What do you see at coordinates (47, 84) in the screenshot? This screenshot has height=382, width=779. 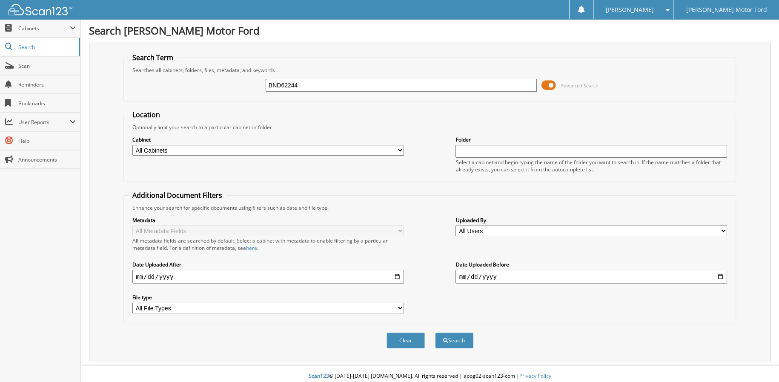 I see `span: Reminders` at bounding box center [47, 84].